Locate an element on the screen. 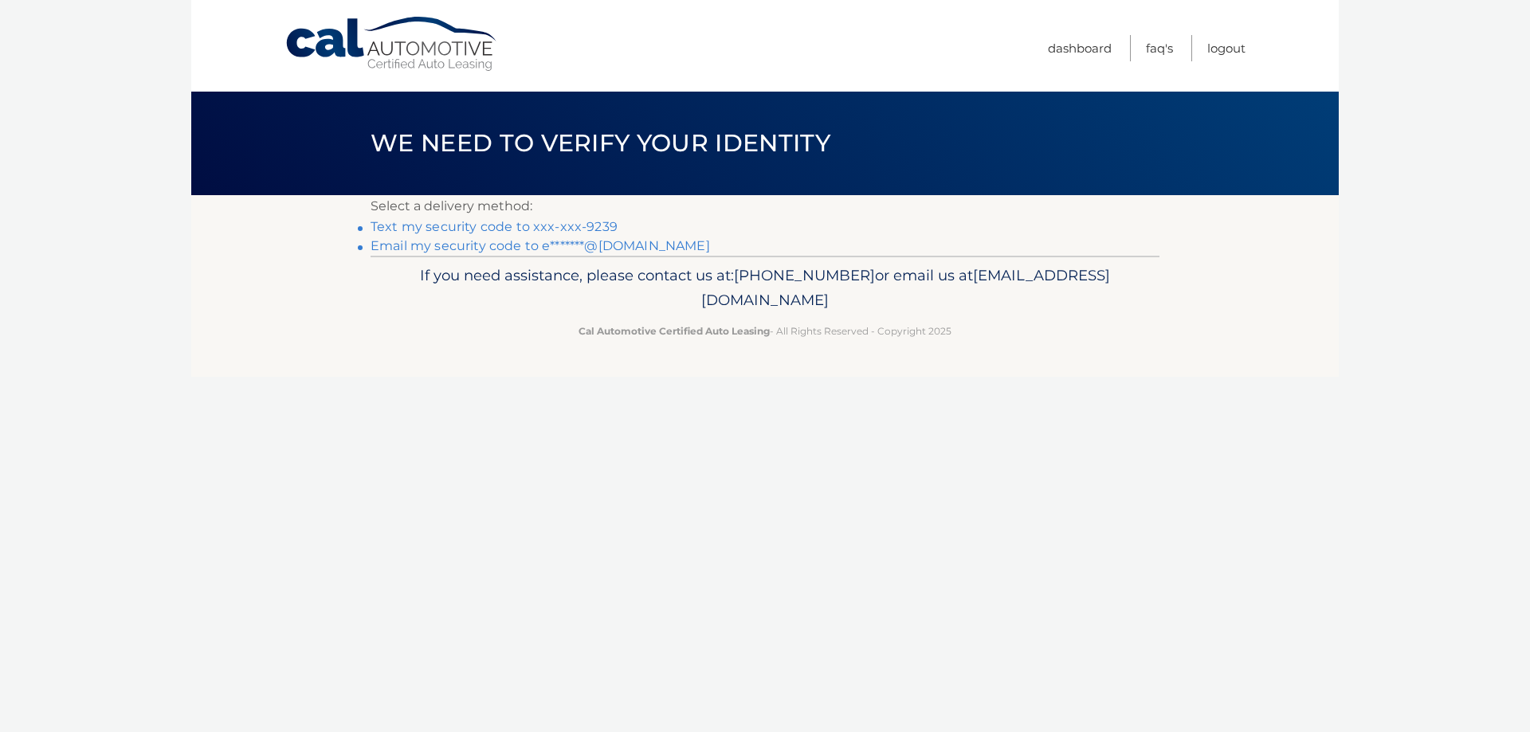  a: Cal Automotive is located at coordinates (392, 44).